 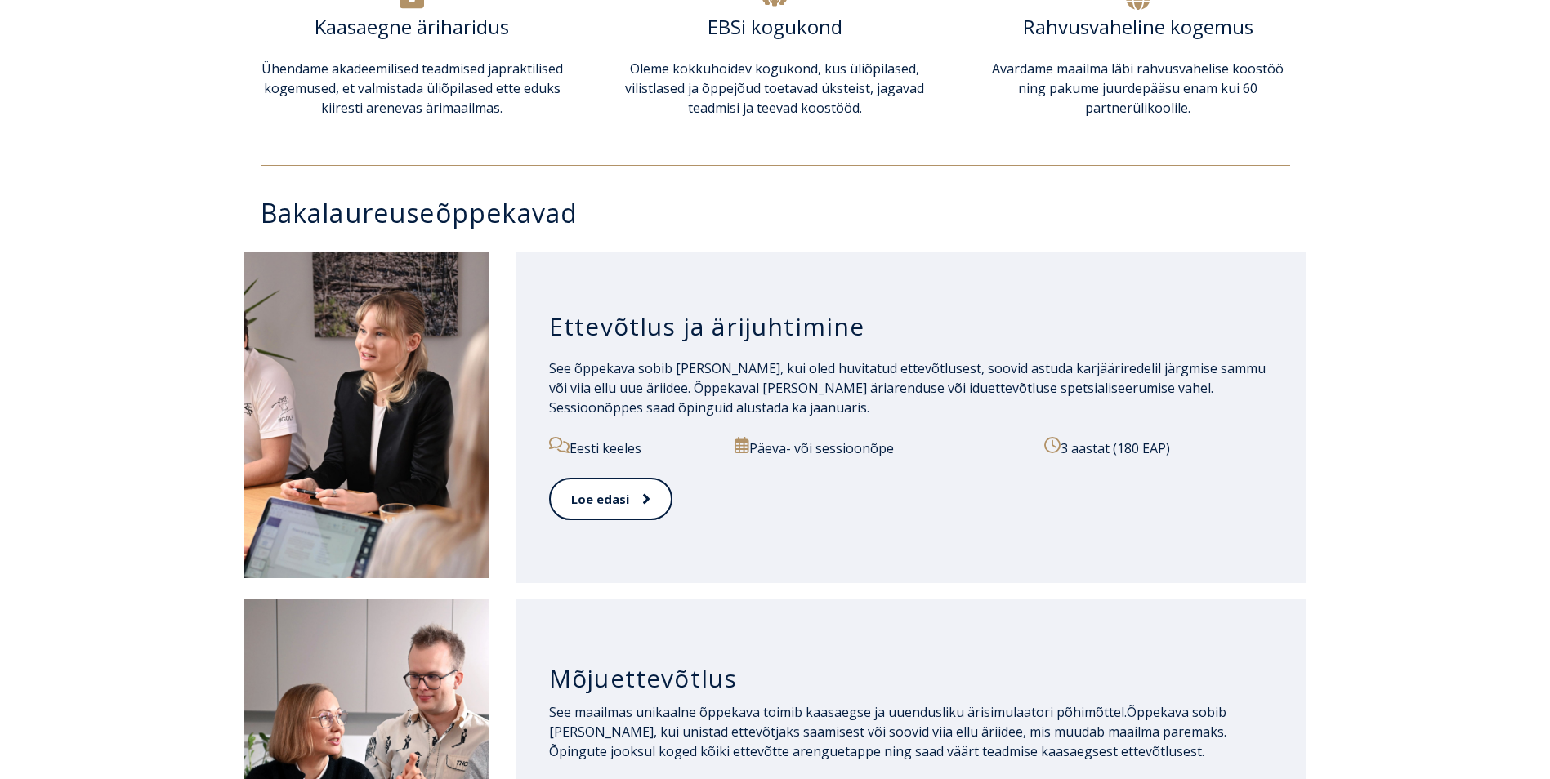 What do you see at coordinates (774, 27) in the screenshot?
I see `h6: EBSi kogukond` at bounding box center [774, 27].